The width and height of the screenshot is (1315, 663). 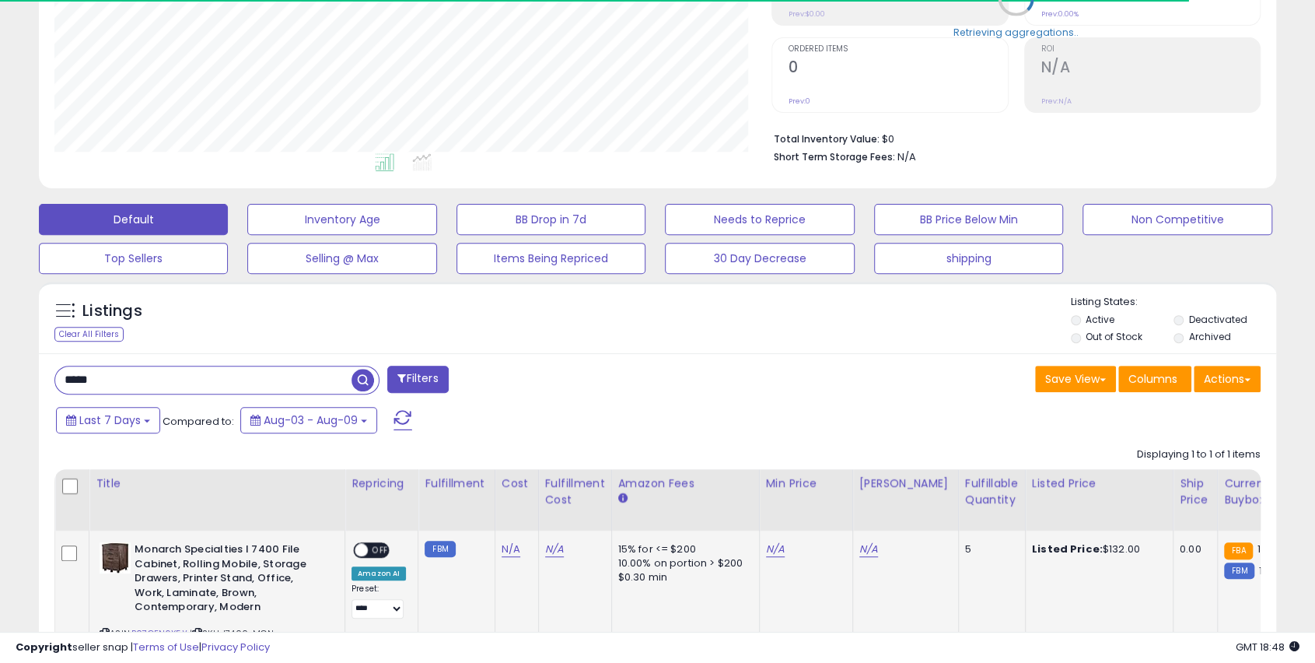 I want to click on div: seller snap | |, so click(x=142, y=647).